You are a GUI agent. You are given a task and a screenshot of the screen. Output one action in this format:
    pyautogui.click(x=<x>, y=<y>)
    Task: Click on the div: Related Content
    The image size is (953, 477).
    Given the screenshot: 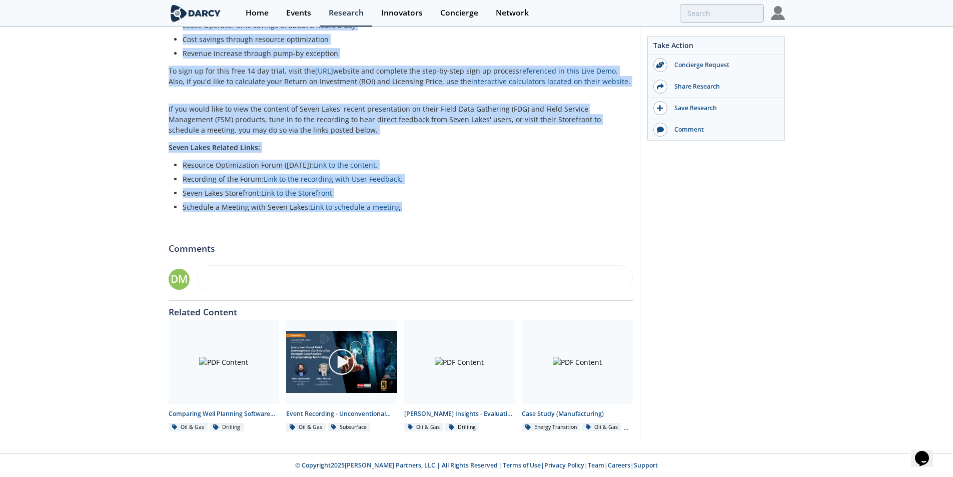 What is the action you would take?
    pyautogui.click(x=401, y=309)
    